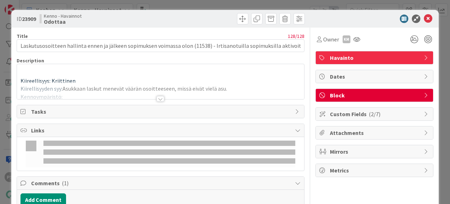 Image resolution: width=450 pixels, height=204 pixels. I want to click on span: Links, so click(161, 130).